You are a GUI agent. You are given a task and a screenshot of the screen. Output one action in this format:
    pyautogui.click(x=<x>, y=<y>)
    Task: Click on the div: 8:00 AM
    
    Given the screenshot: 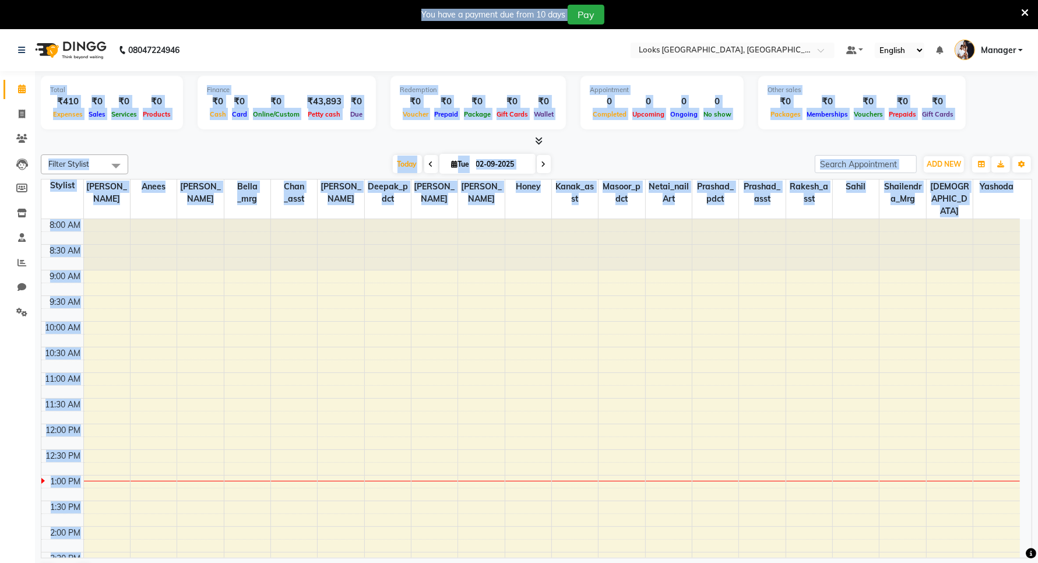 What is the action you would take?
    pyautogui.click(x=65, y=225)
    